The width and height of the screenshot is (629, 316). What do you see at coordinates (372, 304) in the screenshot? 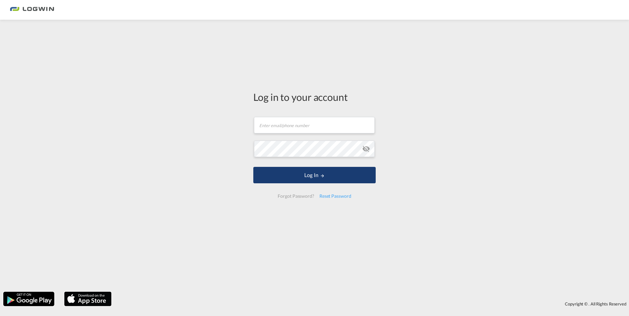
I see `div: Copyright © . All Rights Reserved` at bounding box center [372, 304].